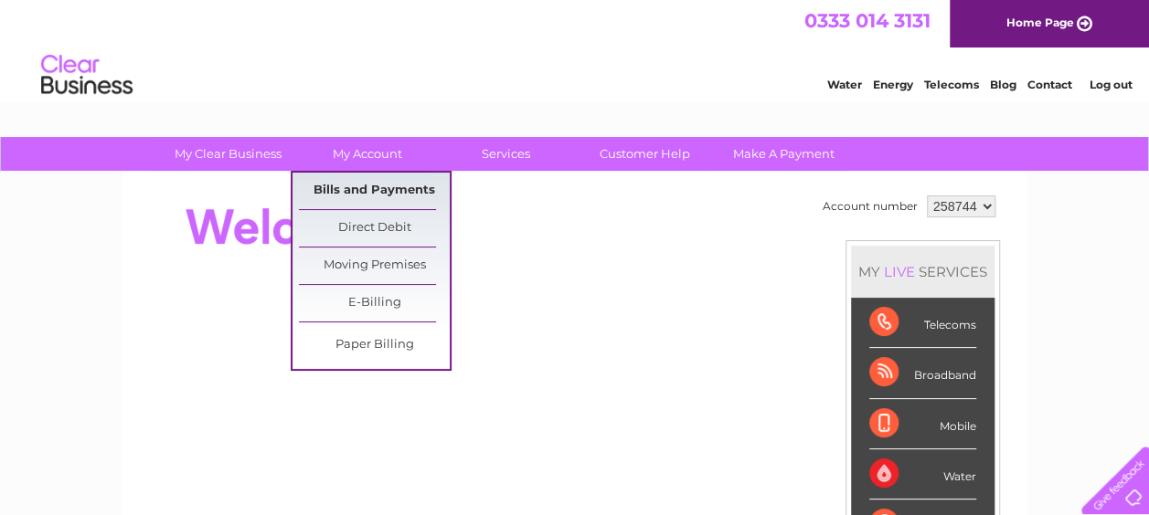 This screenshot has width=1149, height=515. What do you see at coordinates (374, 228) in the screenshot?
I see `a: Direct Debit` at bounding box center [374, 228].